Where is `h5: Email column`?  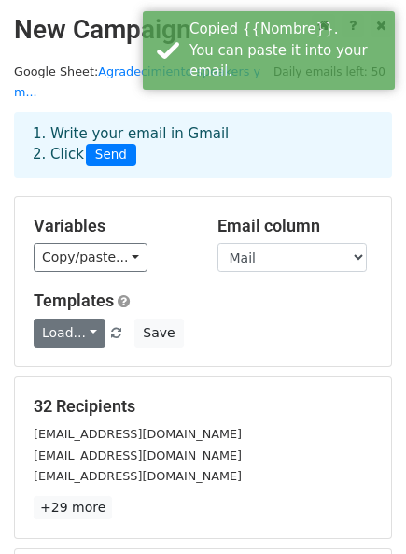
h5: Email column is located at coordinates (295, 226).